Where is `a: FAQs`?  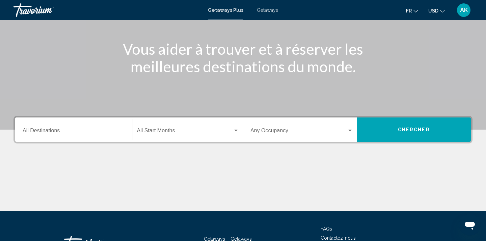
a: FAQs is located at coordinates (326, 229).